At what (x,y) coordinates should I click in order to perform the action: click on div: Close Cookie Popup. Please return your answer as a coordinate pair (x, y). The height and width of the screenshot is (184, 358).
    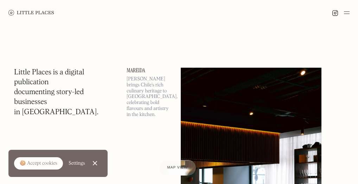
    Looking at the image, I should click on (95, 163).